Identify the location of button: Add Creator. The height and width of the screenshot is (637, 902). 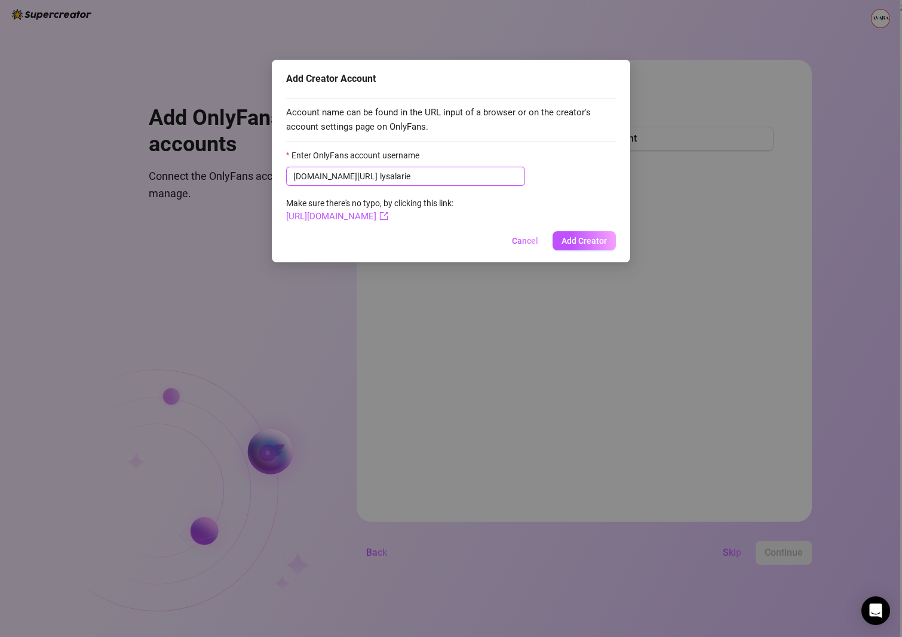
(584, 241).